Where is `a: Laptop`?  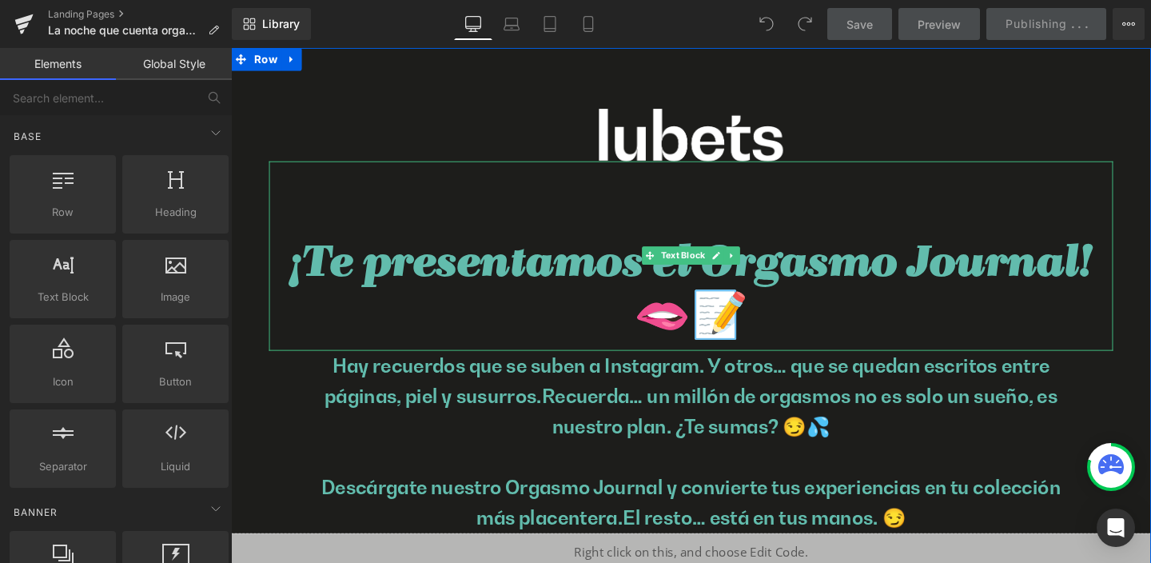 a: Laptop is located at coordinates (511, 24).